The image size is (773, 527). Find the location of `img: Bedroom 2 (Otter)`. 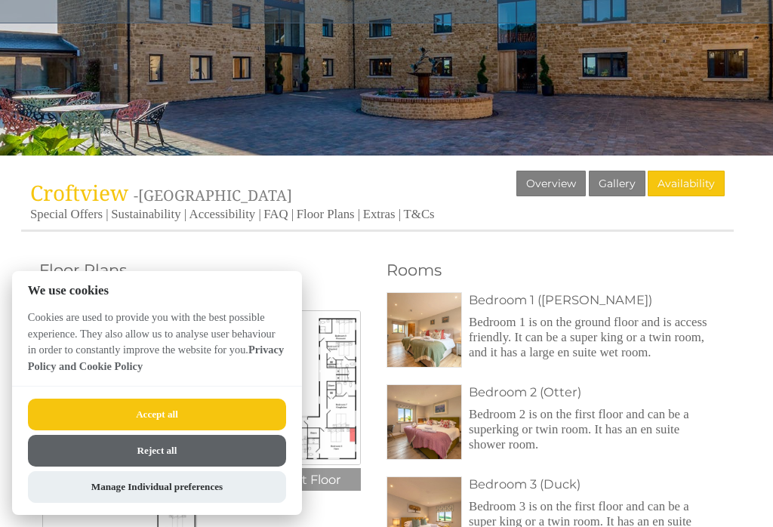

img: Bedroom 2 (Otter) is located at coordinates (425, 422).